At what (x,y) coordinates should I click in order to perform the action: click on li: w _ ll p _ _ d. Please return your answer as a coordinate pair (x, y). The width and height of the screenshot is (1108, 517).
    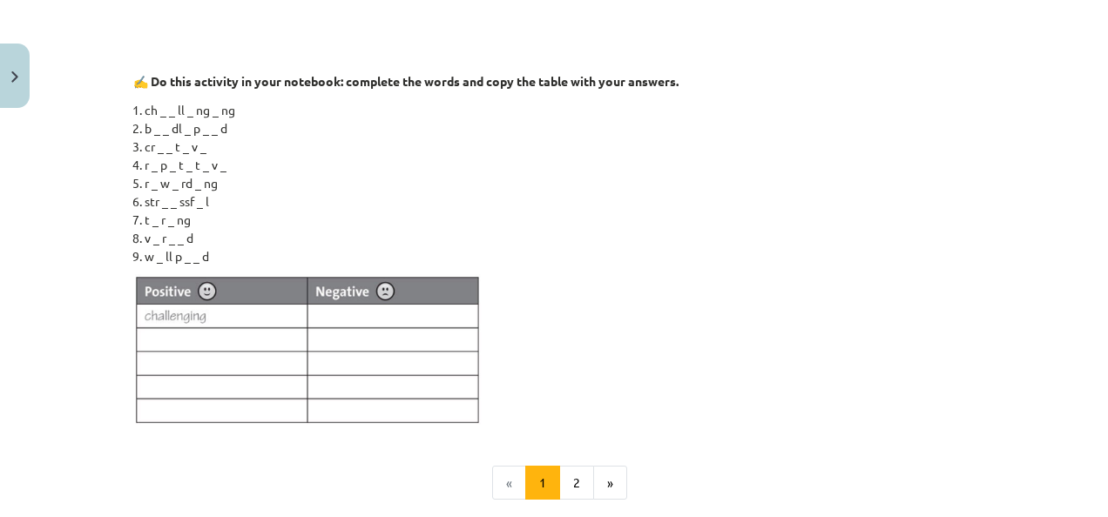
    Looking at the image, I should click on (559, 256).